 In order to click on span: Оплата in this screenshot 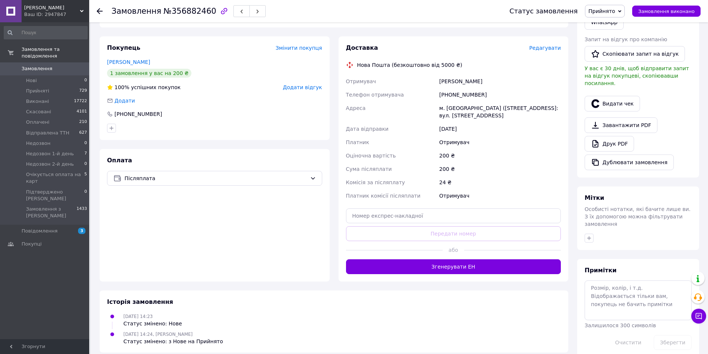, I will do `click(119, 160)`.